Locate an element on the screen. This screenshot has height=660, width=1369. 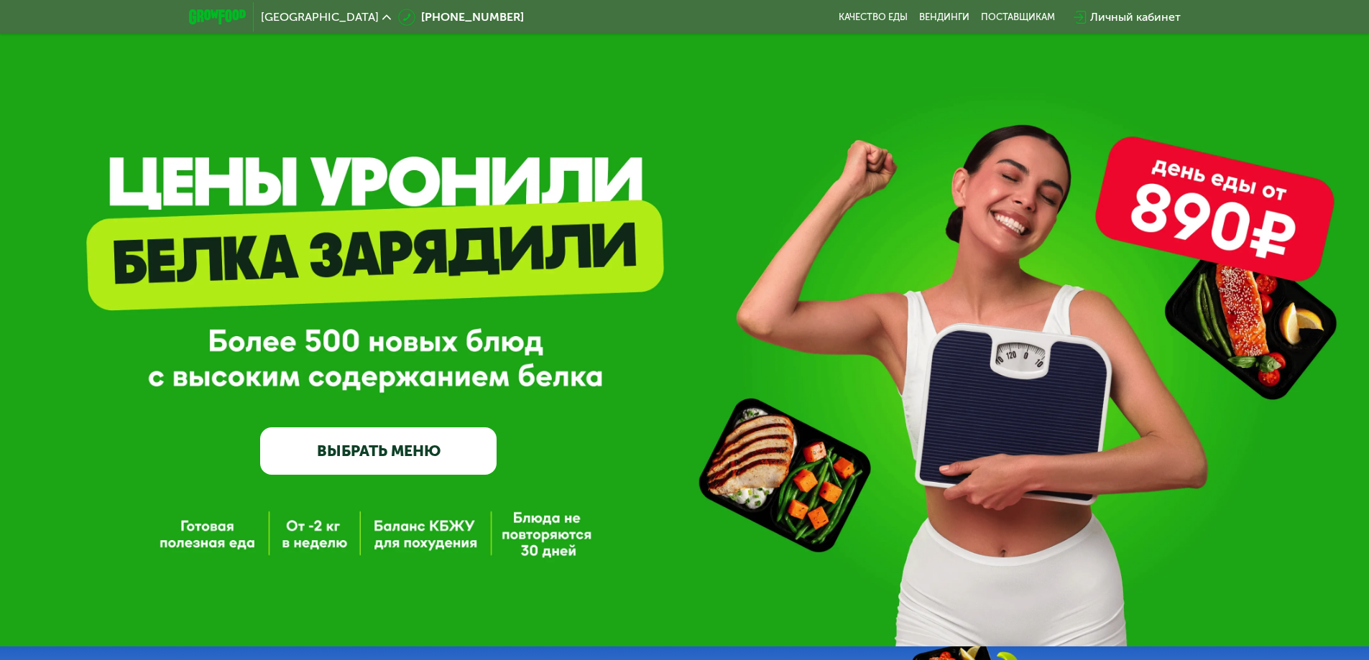
a: Вендинги is located at coordinates (944, 17).